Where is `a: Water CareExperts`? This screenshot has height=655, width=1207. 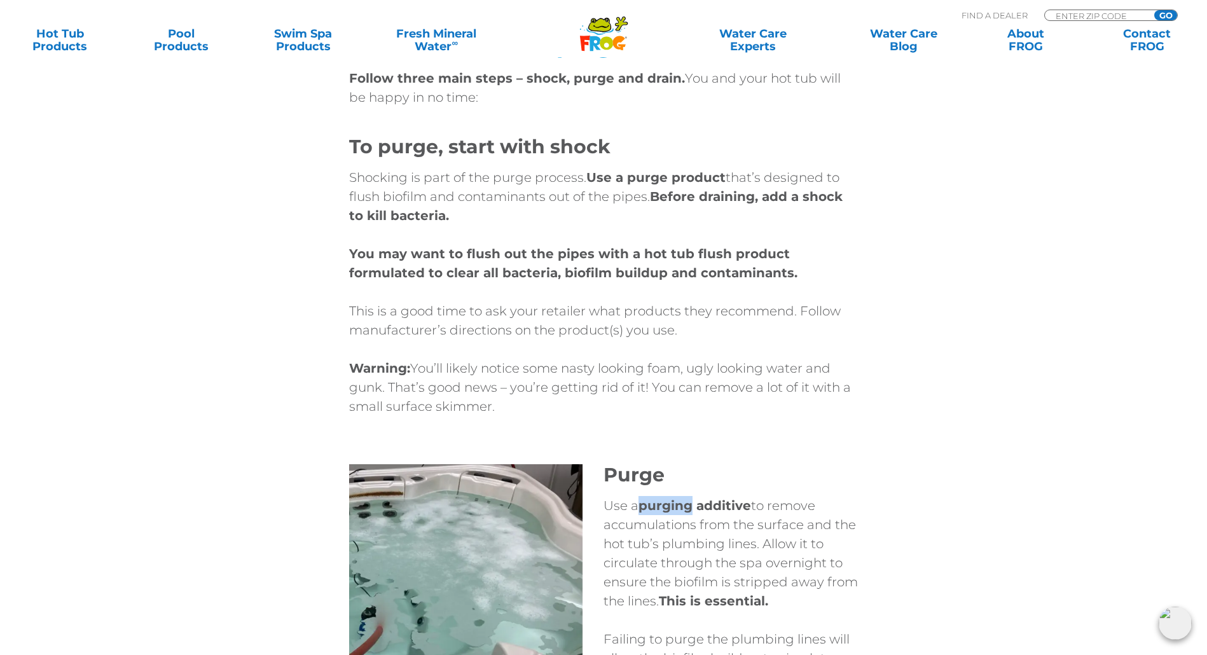
a: Water CareExperts is located at coordinates (753, 40).